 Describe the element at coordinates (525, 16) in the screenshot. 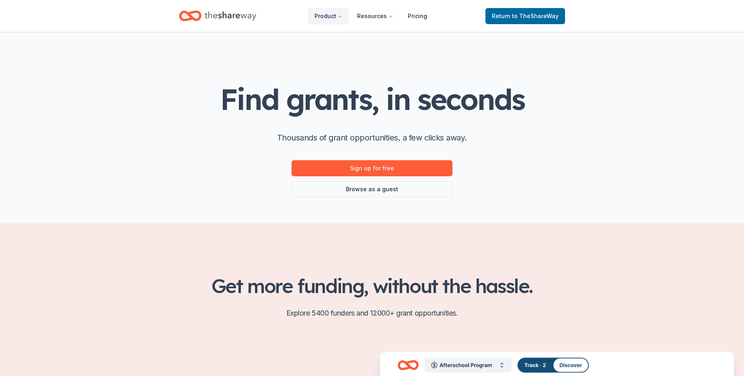

I see `a: Returnto TheShareWay` at that location.